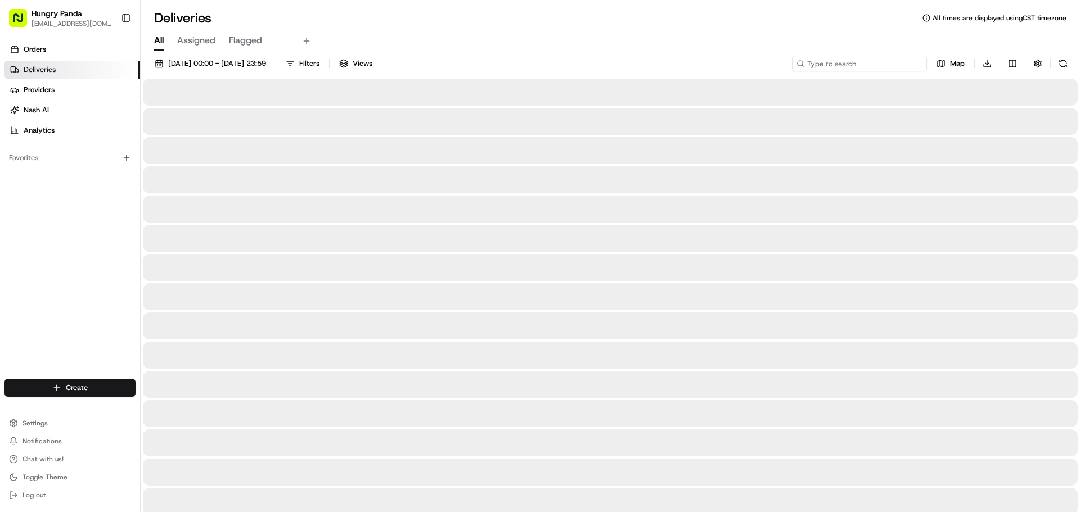  What do you see at coordinates (107, 195) in the screenshot?
I see `a: Powered byPylon` at bounding box center [107, 195].